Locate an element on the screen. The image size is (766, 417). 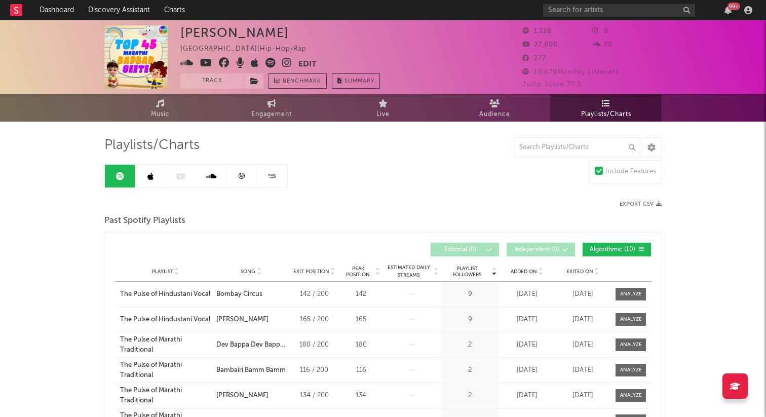
span: Music is located at coordinates (160, 114).